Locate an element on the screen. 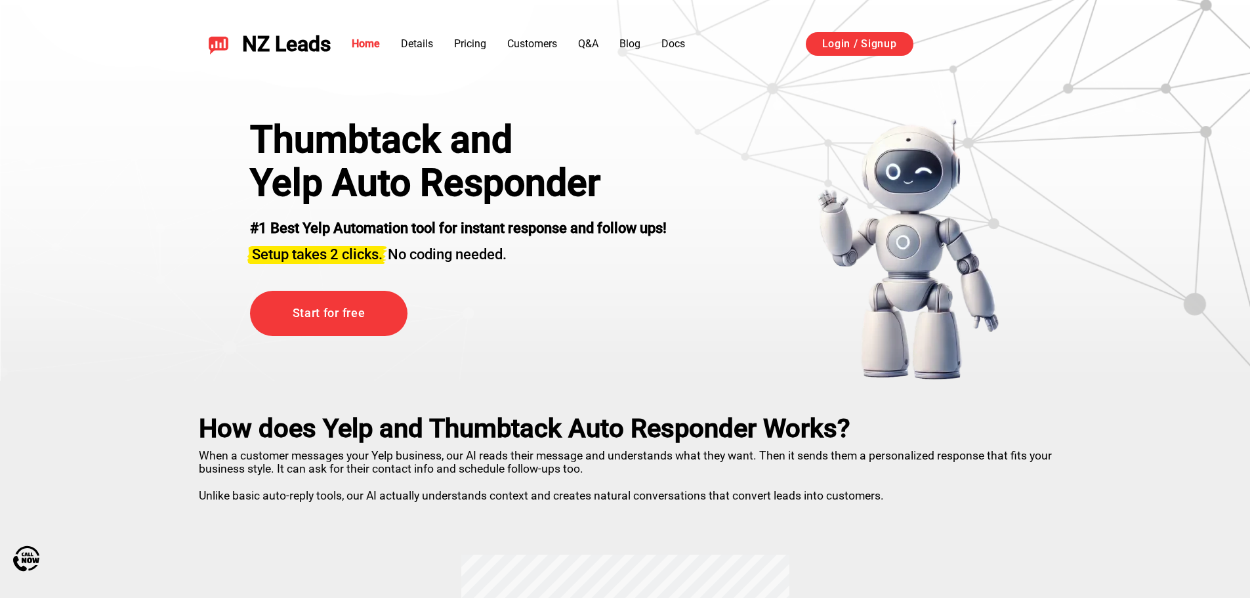  span: NZ Leads is located at coordinates (286, 44).